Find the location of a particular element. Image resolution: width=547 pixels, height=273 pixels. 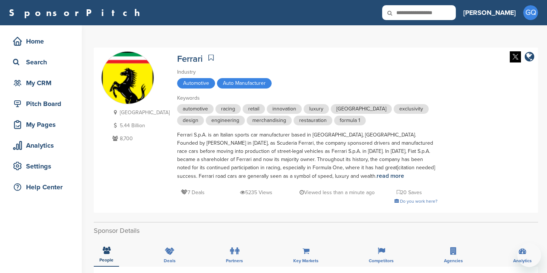

span: restauration is located at coordinates (313, 121).